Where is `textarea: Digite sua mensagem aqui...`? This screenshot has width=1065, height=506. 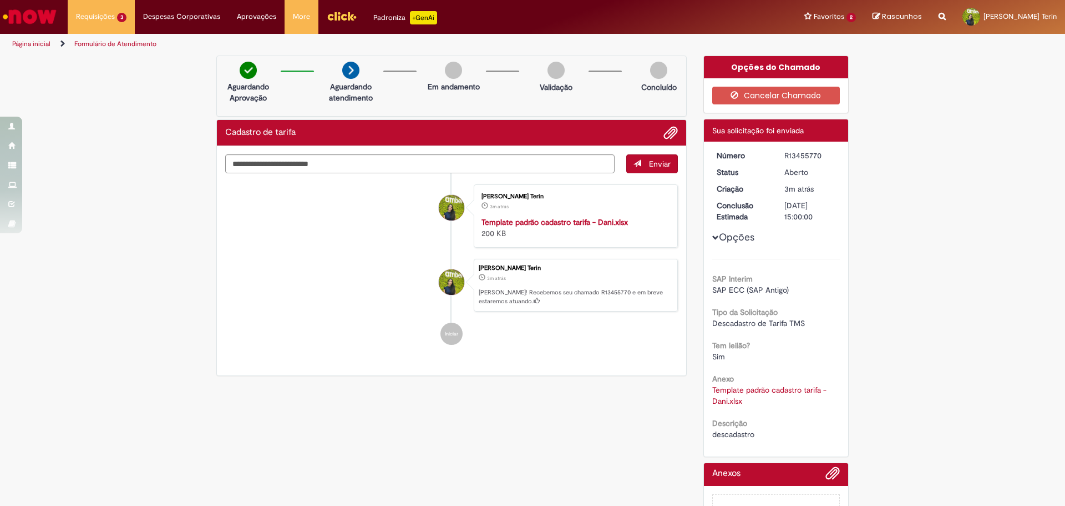 textarea: Digite sua mensagem aqui... is located at coordinates (420, 164).